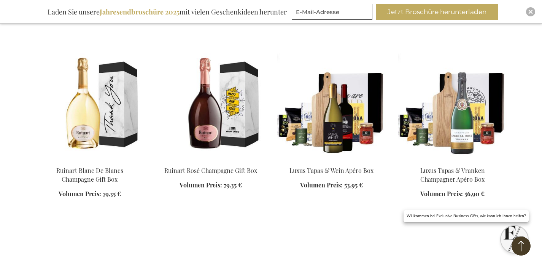 This screenshot has height=267, width=542. What do you see at coordinates (332, 160) in the screenshot?
I see `a: Luxury Tapas & Wine Apéro Box` at bounding box center [332, 160].